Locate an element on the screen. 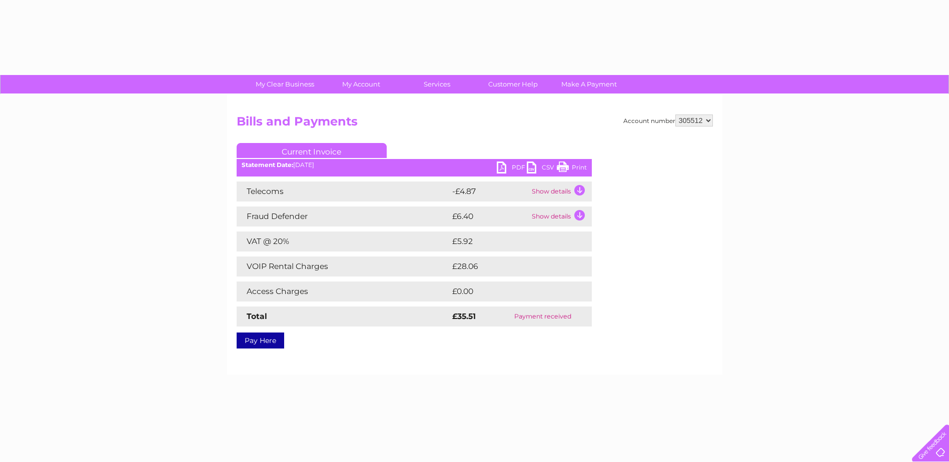 The height and width of the screenshot is (462, 949). td: VOIP Rental Charges is located at coordinates (343, 267).